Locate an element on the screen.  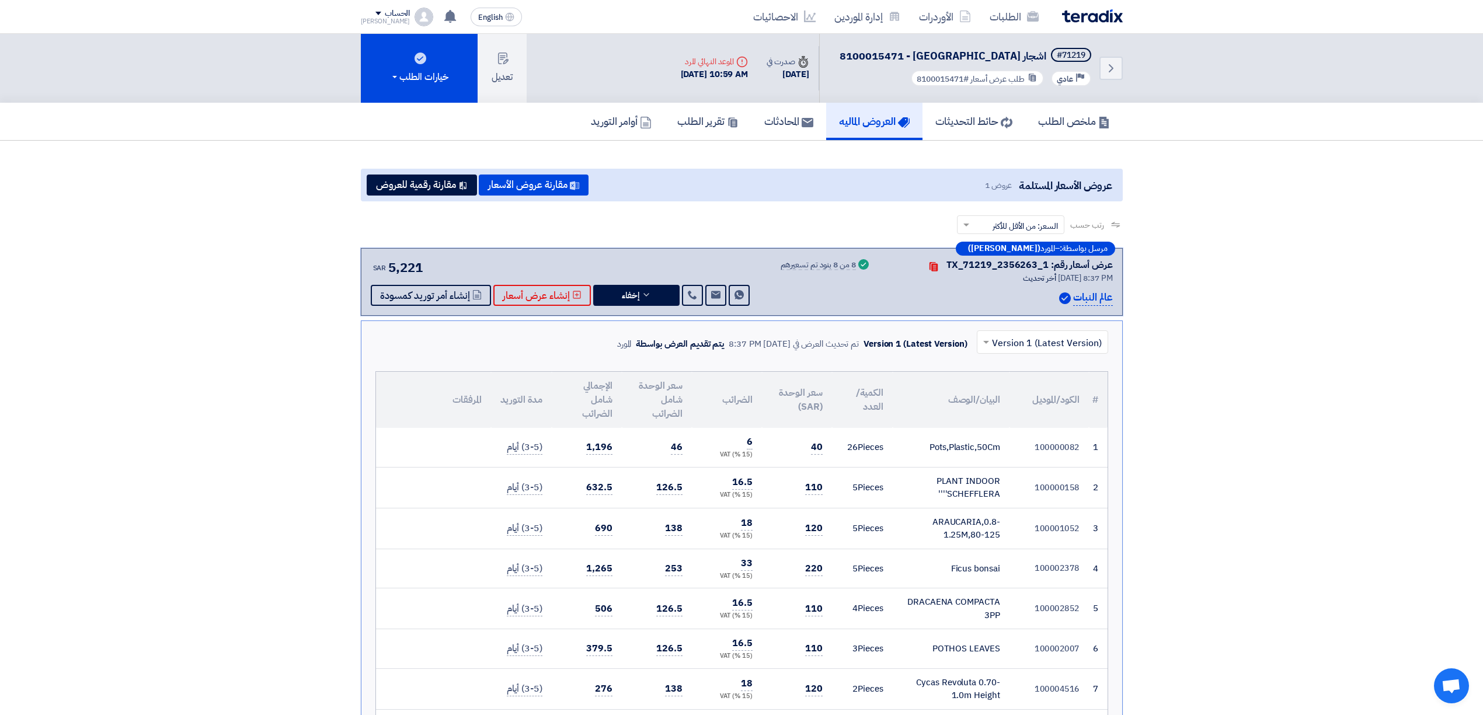
span: 4 is located at coordinates (855, 608).